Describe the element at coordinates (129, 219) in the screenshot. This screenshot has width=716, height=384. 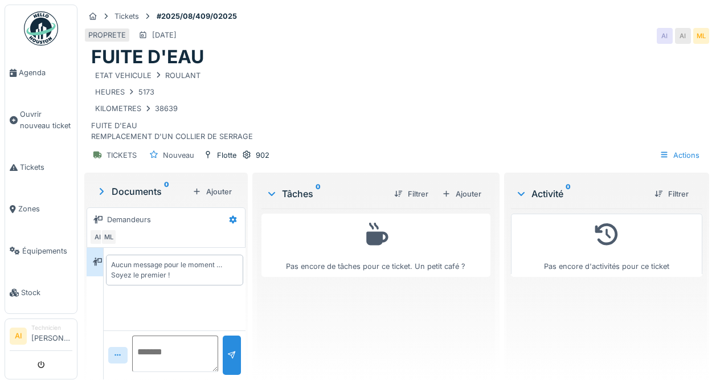
I see `div: Demandeurs` at that location.